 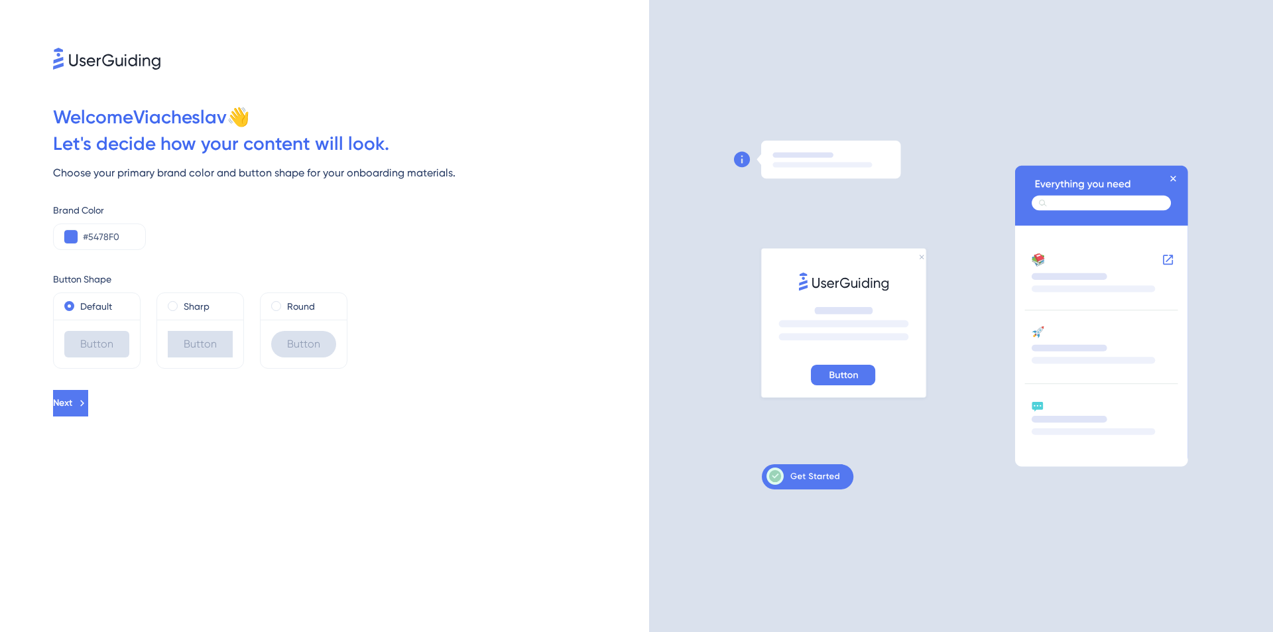 I want to click on div: Choose your primary brand color and button shape for your onboarding materials., so click(x=351, y=173).